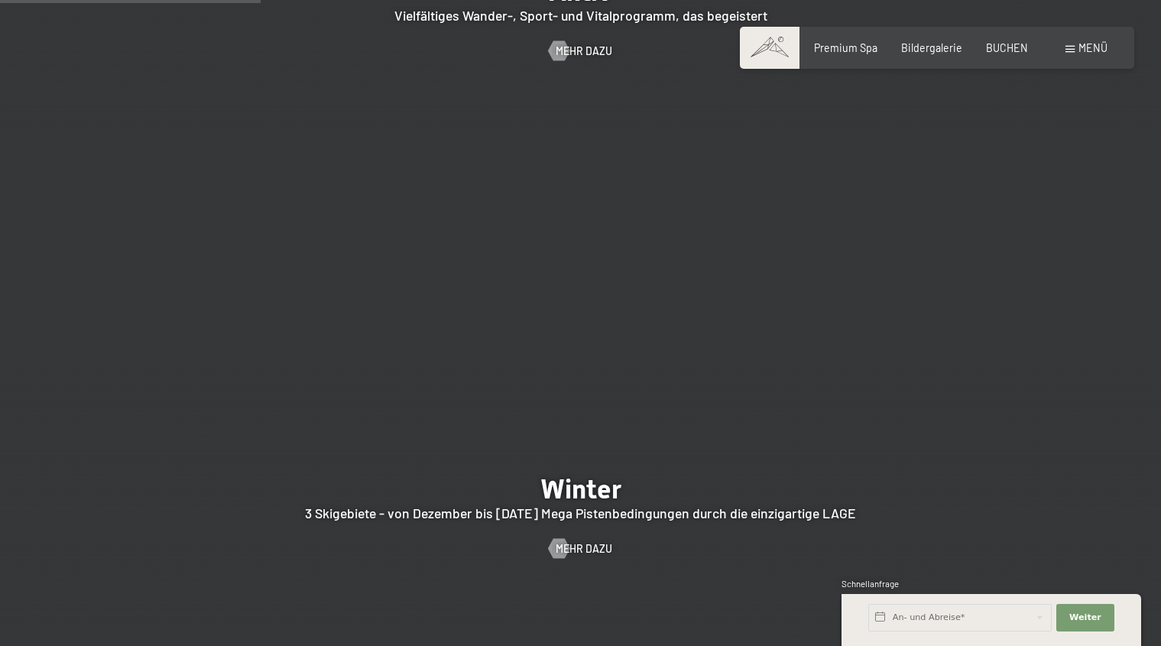  Describe the element at coordinates (870, 583) in the screenshot. I see `span: Schnellanfrage` at that location.